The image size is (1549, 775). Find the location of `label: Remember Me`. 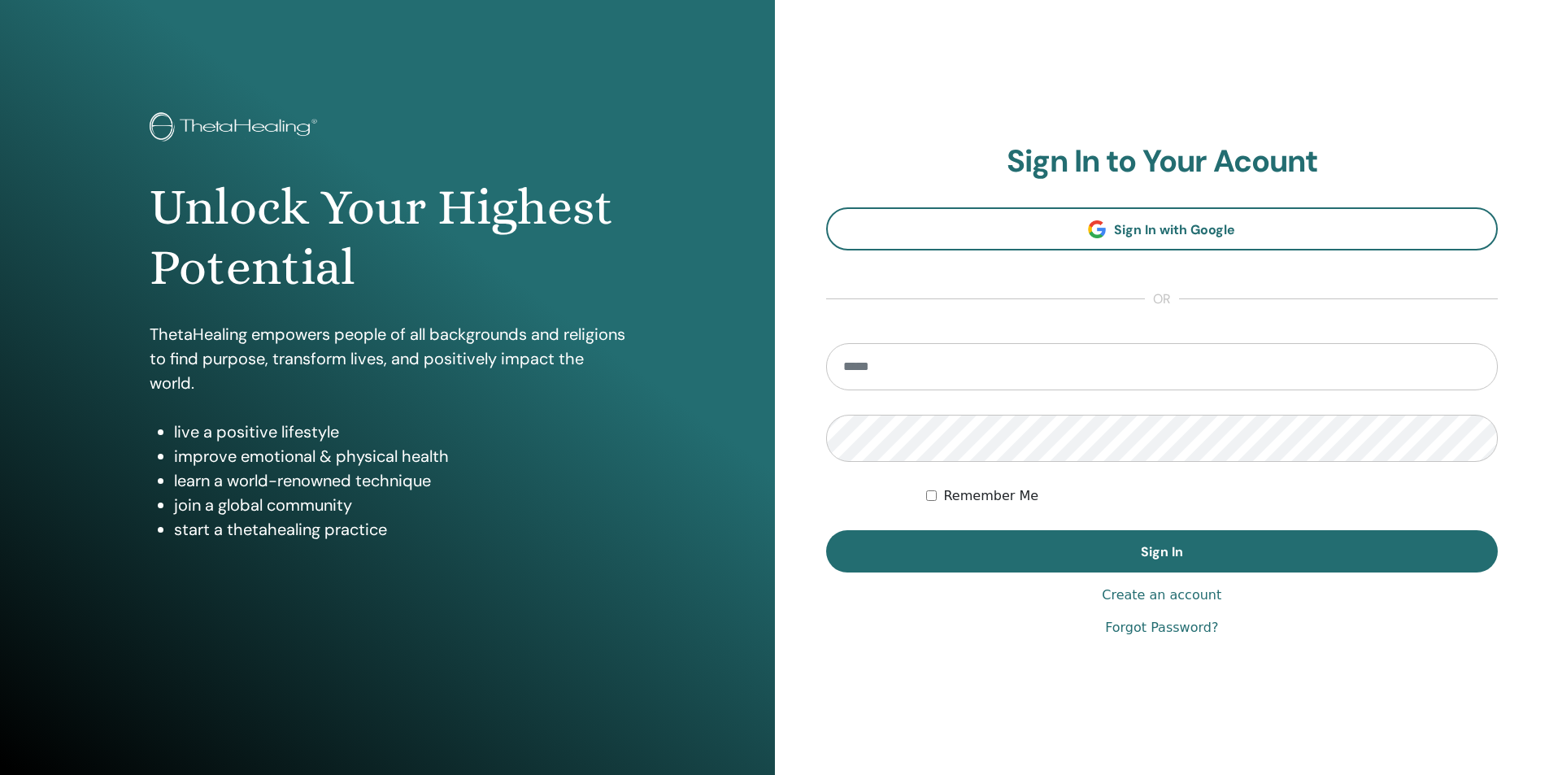

label: Remember Me is located at coordinates (990, 496).